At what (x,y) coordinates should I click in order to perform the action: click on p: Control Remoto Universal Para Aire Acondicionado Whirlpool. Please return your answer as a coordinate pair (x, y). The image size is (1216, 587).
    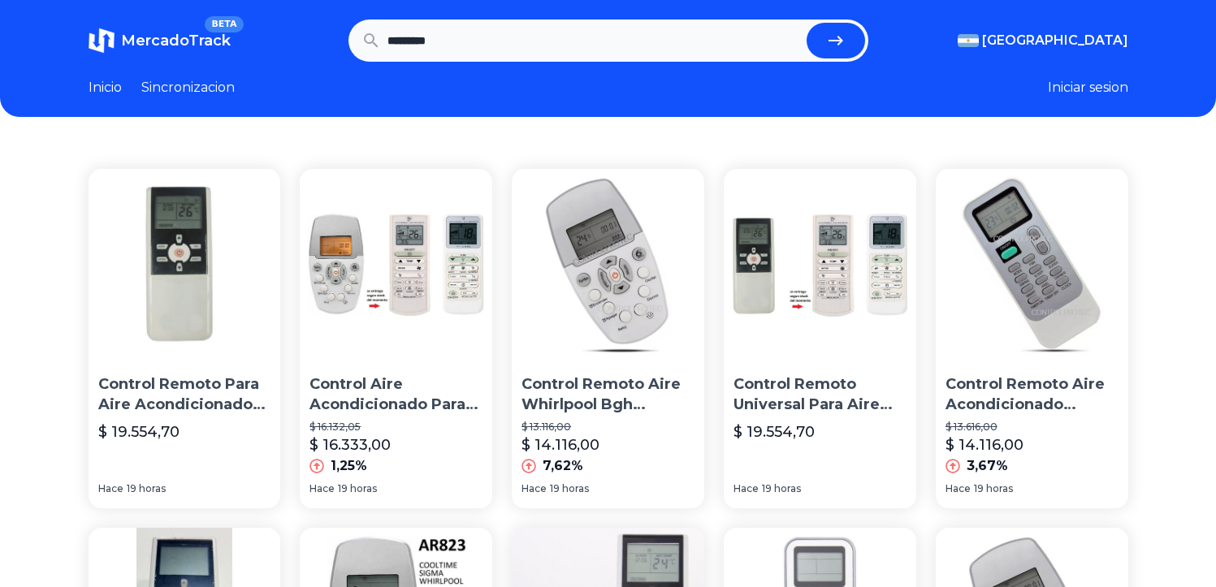
    Looking at the image, I should click on (820, 395).